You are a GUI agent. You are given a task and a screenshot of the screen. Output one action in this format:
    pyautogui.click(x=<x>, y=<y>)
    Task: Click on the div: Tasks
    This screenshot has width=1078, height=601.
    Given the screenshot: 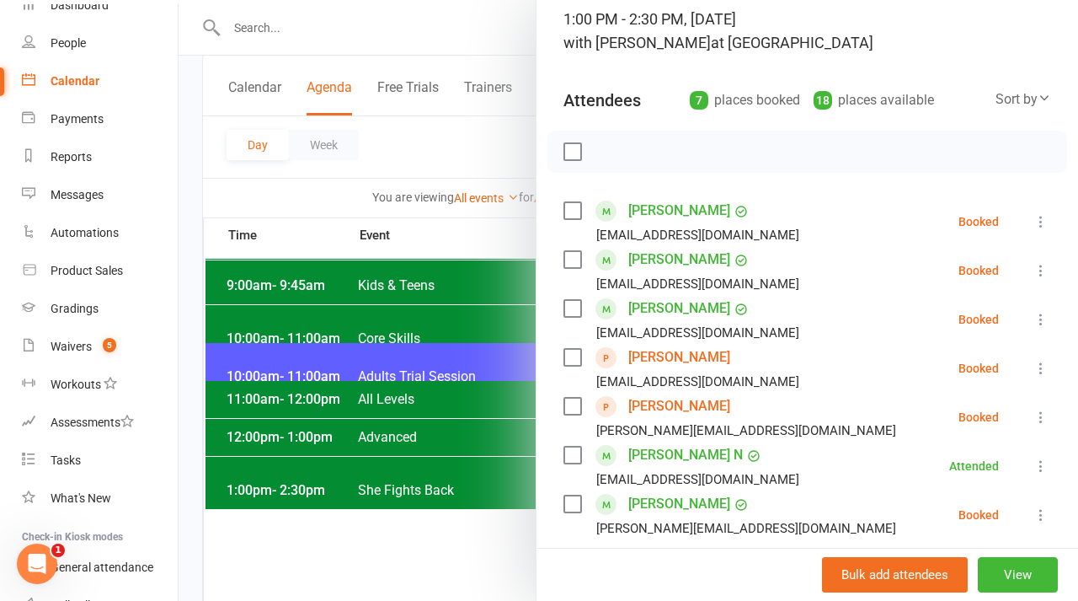 What is the action you would take?
    pyautogui.click(x=66, y=460)
    